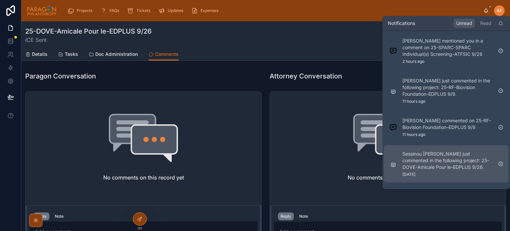 The image size is (510, 231). I want to click on a: Tasks, so click(68, 55).